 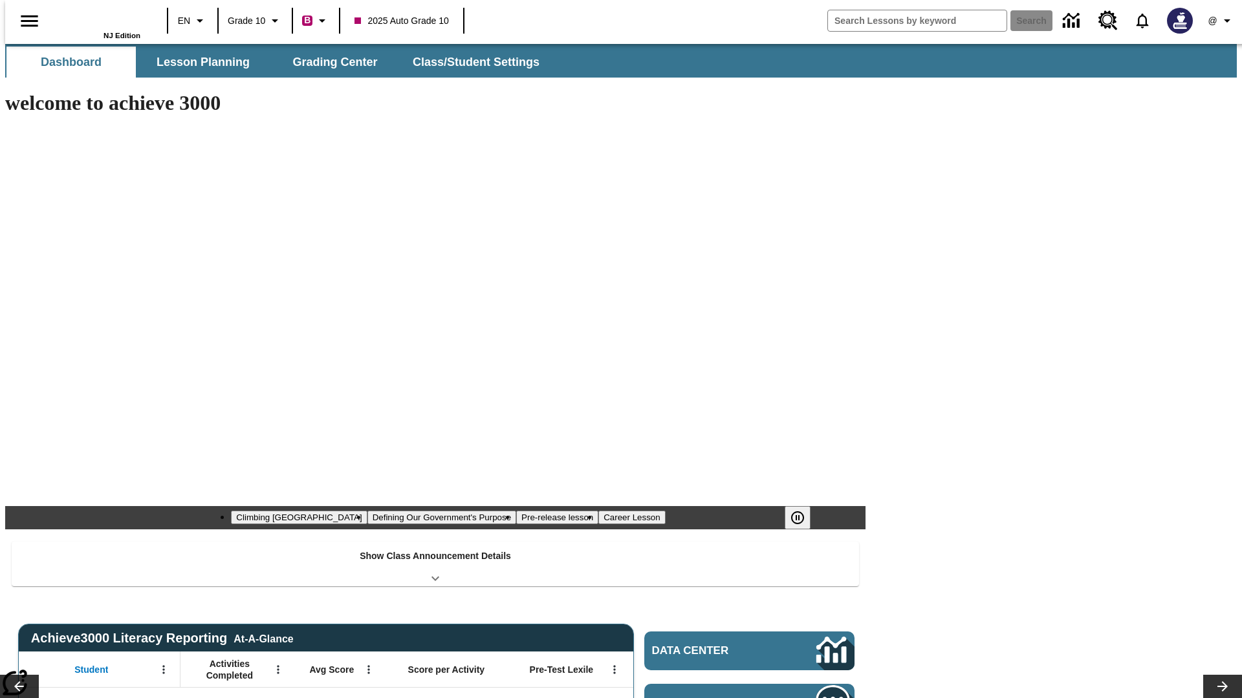 What do you see at coordinates (1221, 21) in the screenshot?
I see `button: Profile/Settings` at bounding box center [1221, 21].